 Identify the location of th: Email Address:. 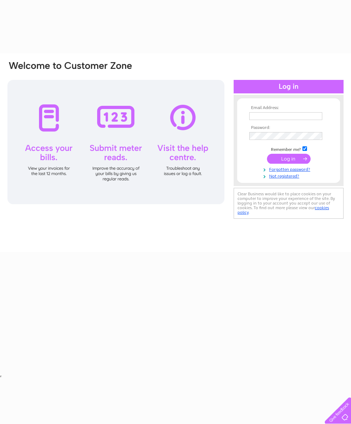
(289, 108).